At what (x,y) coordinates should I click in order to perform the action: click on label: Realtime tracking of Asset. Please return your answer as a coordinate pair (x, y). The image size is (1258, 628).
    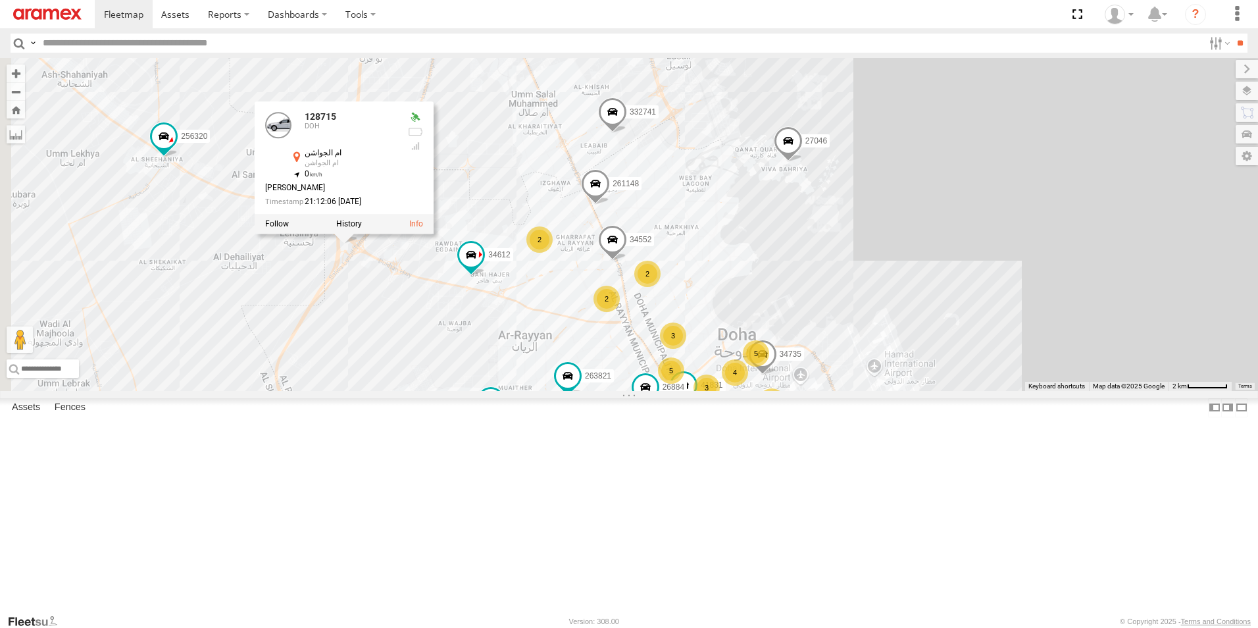
    Looking at the image, I should click on (277, 224).